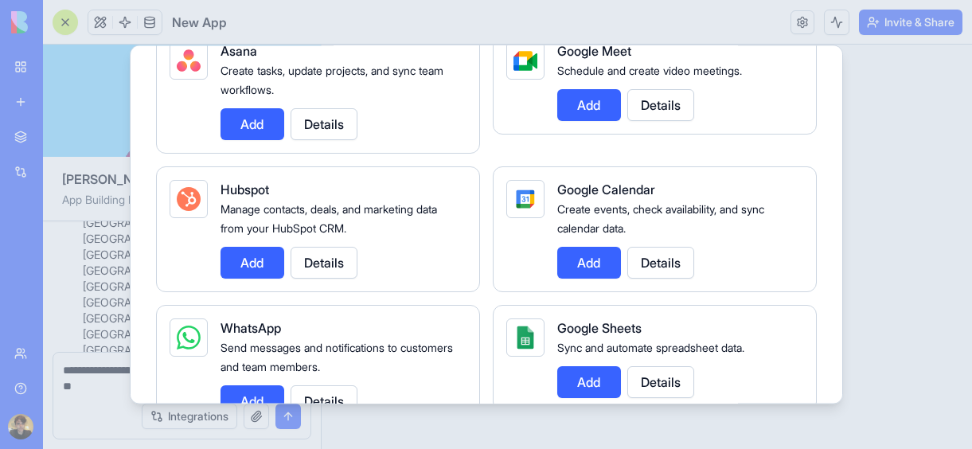  What do you see at coordinates (244, 189) in the screenshot?
I see `span: Hubspot` at bounding box center [244, 189].